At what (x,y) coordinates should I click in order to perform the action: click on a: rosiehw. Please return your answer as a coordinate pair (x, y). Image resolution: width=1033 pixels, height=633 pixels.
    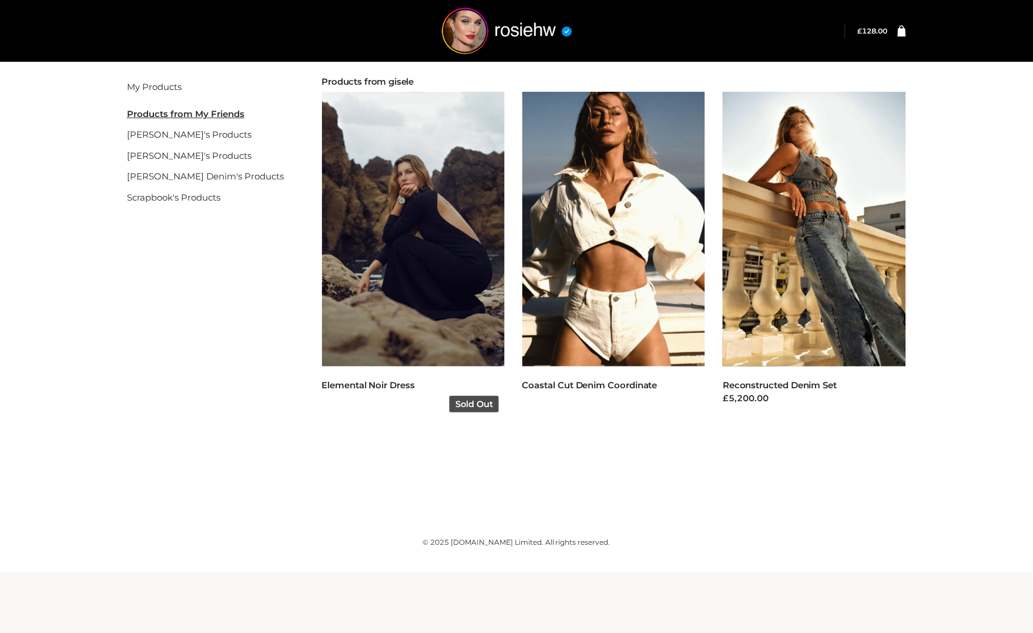
    Looking at the image, I should click on (507, 31).